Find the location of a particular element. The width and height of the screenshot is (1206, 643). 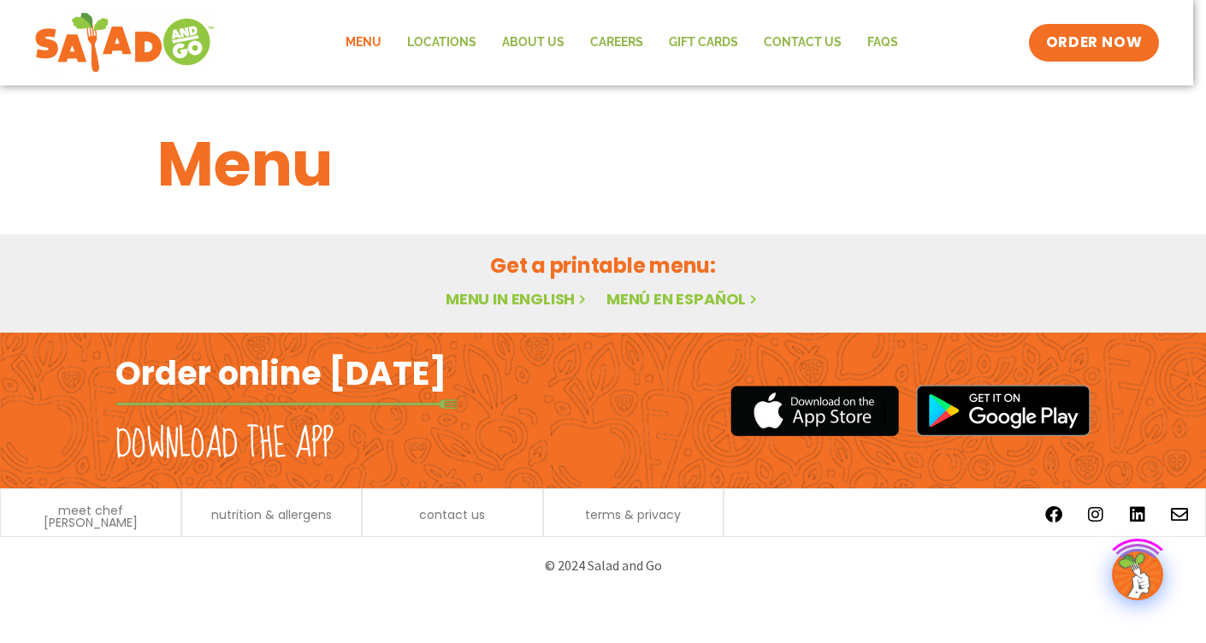

p: © 2024 Salad and Go is located at coordinates (603, 565).